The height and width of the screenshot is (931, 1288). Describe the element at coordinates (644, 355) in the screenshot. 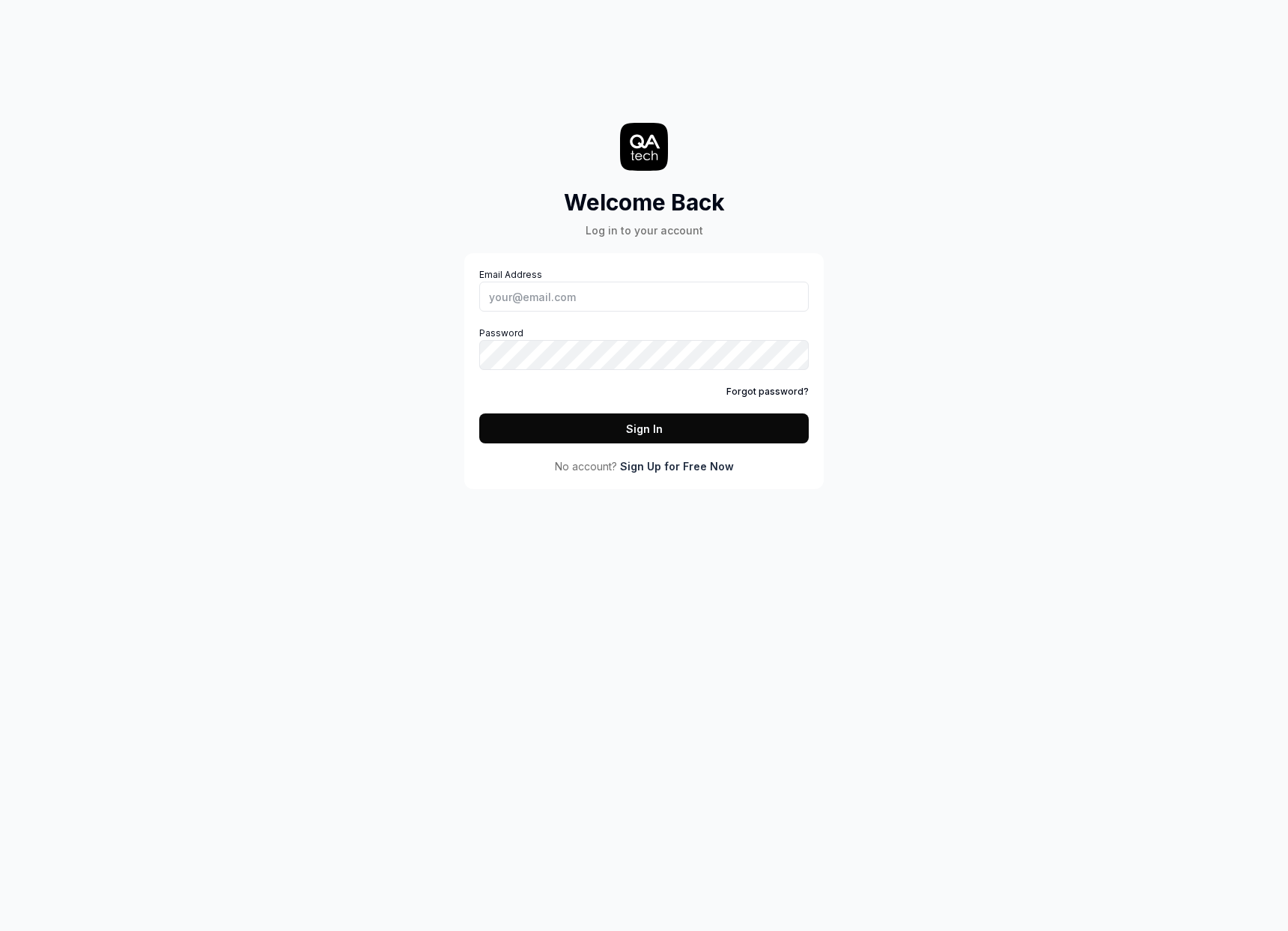

I see `input: Password` at that location.